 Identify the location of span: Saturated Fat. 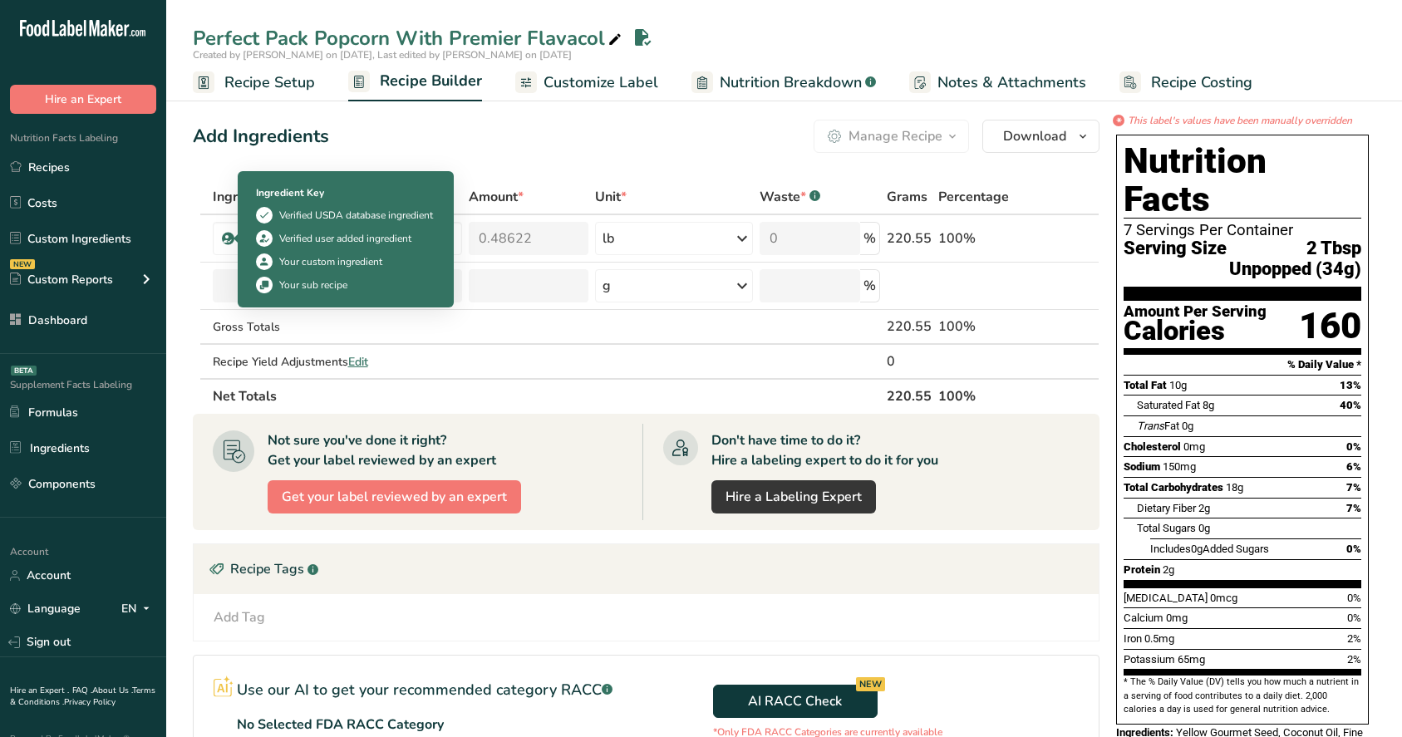
(1168, 405).